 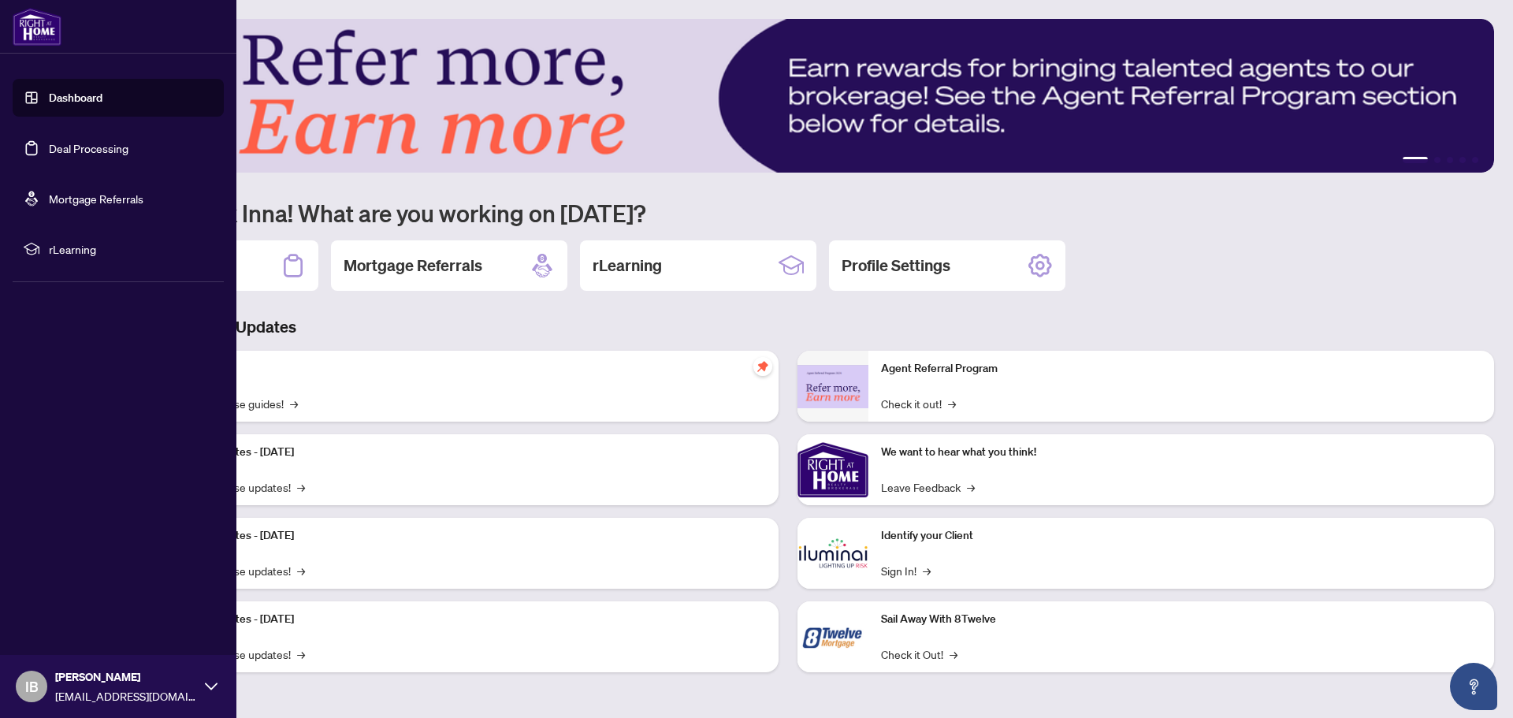 I want to click on a: Mortgage Referrals, so click(x=96, y=199).